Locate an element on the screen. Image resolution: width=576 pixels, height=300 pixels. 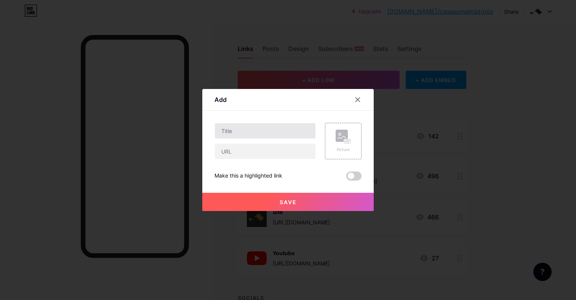
span: Save is located at coordinates (288, 202).